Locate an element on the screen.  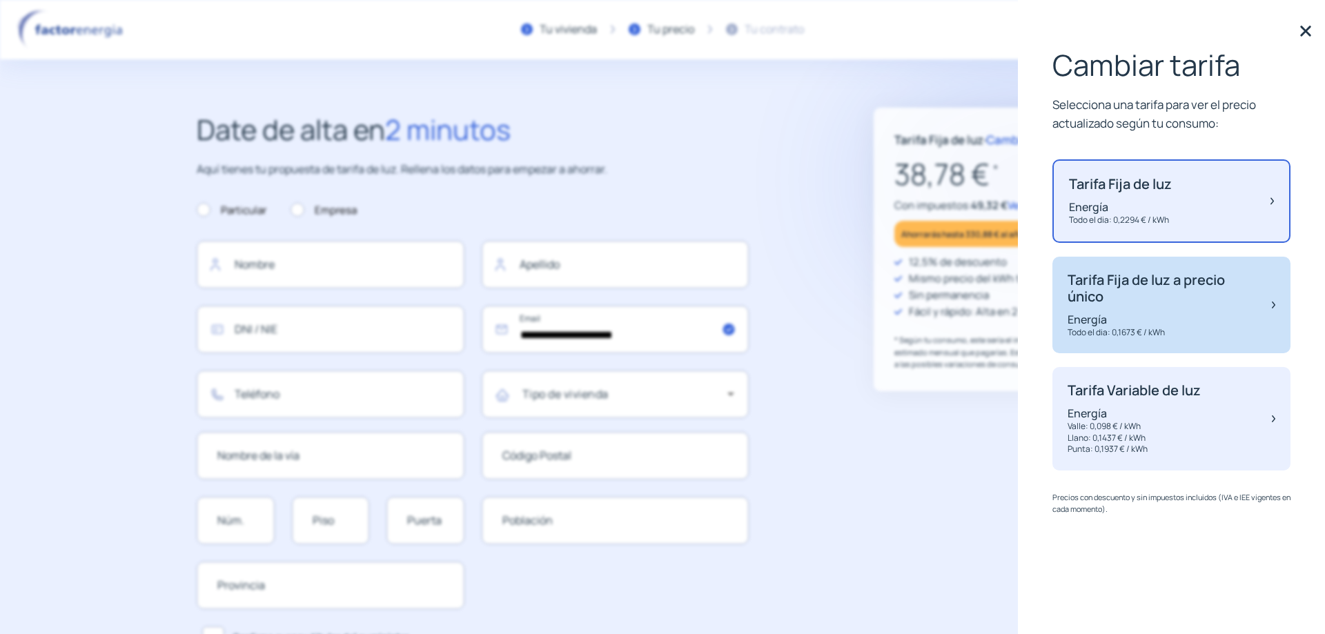
p: Tarifa Fija de luz · is located at coordinates (964, 139).